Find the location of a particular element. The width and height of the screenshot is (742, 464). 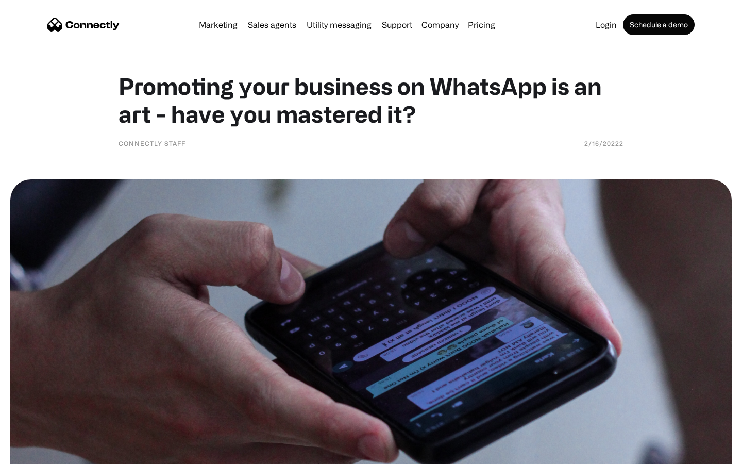

ul: Language list is located at coordinates (41, 453).